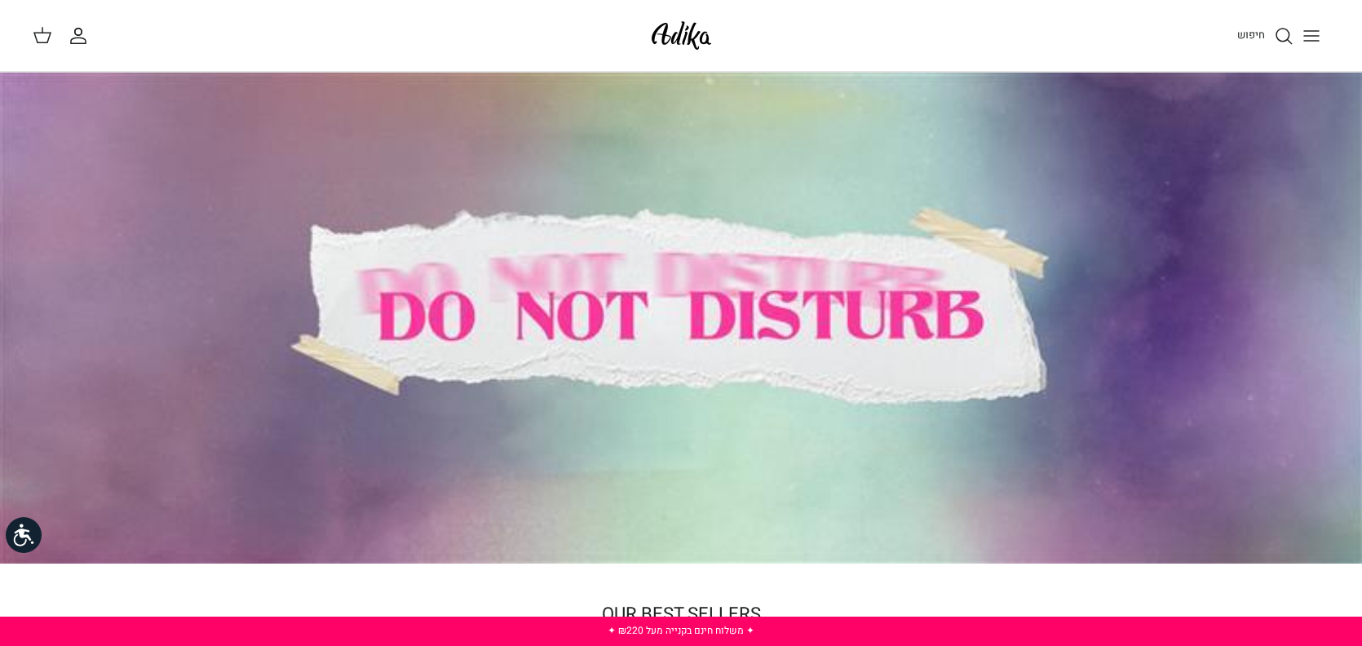  What do you see at coordinates (681, 614) in the screenshot?
I see `a: OUR BEST SELLERS` at bounding box center [681, 614].